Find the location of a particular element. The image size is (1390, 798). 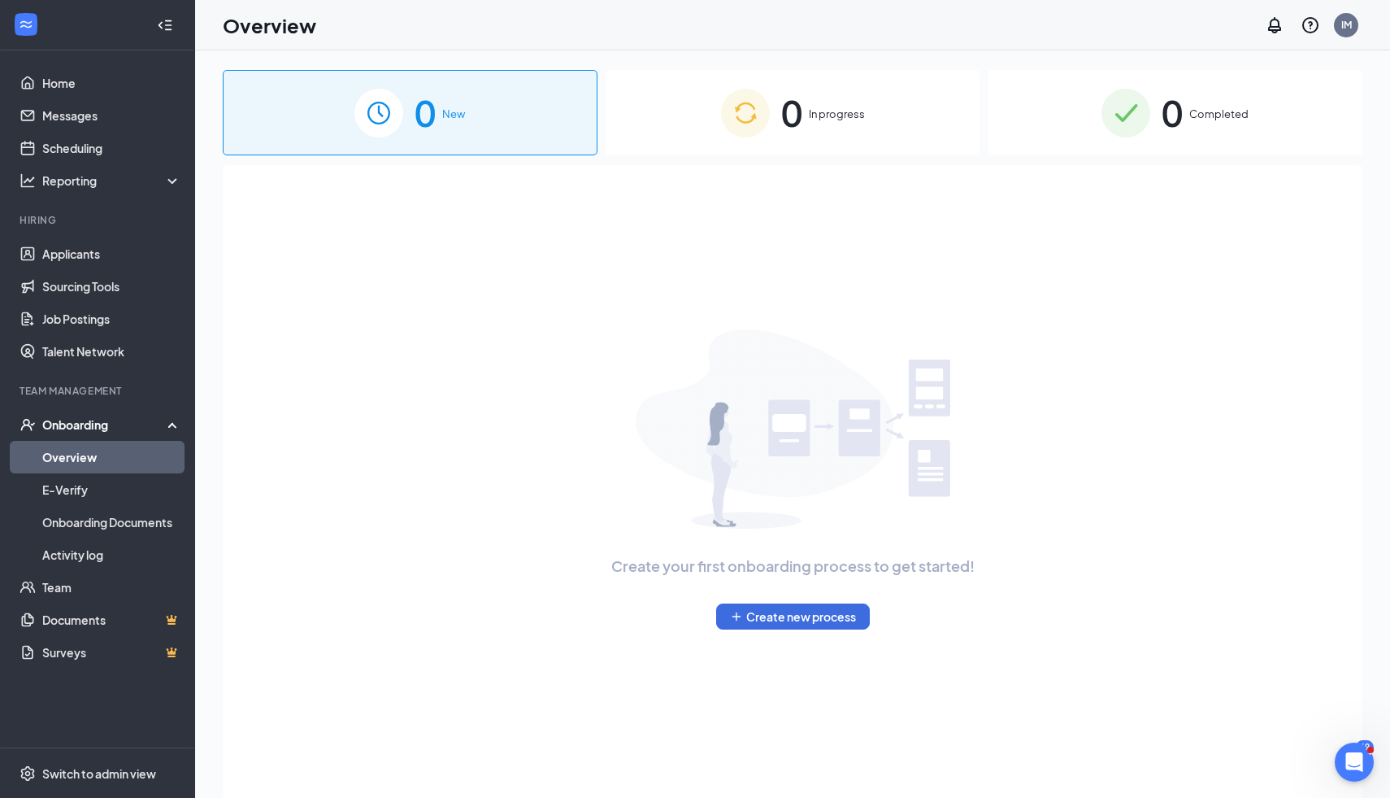

button: Send us a message is located at coordinates (163, 474).